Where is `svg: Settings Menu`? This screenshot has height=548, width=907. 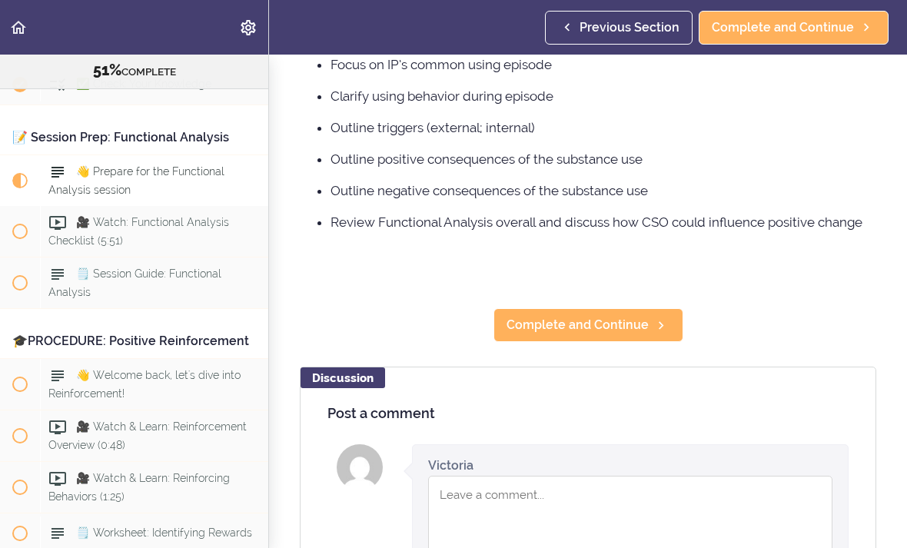 svg: Settings Menu is located at coordinates (248, 28).